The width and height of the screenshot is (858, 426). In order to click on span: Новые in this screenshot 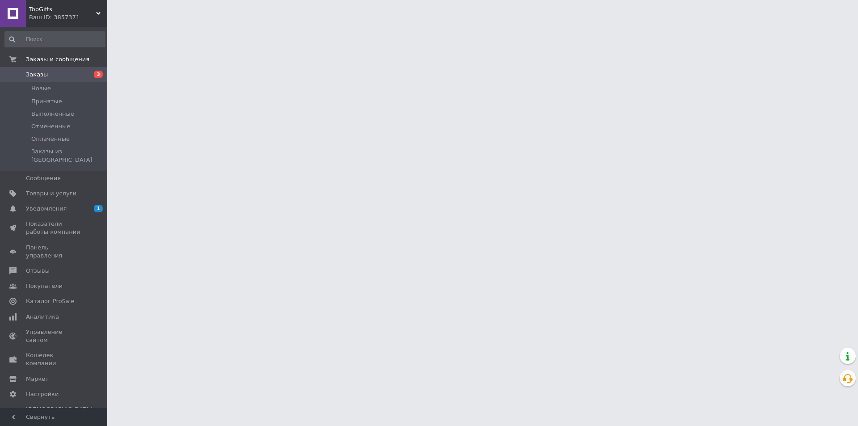, I will do `click(41, 88)`.